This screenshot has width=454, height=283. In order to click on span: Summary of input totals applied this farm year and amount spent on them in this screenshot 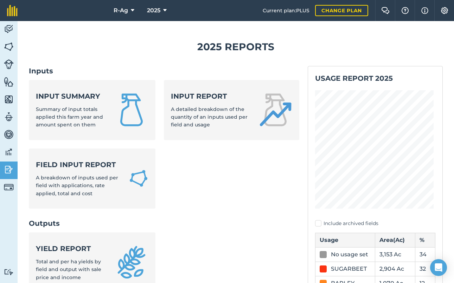, I will do `click(69, 117)`.